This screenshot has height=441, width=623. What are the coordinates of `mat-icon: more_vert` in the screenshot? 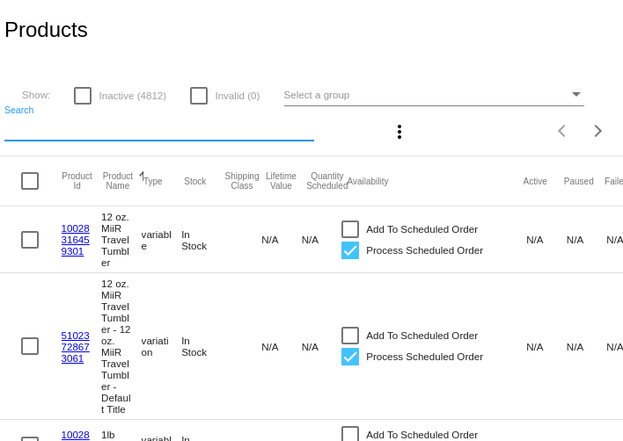 It's located at (399, 132).